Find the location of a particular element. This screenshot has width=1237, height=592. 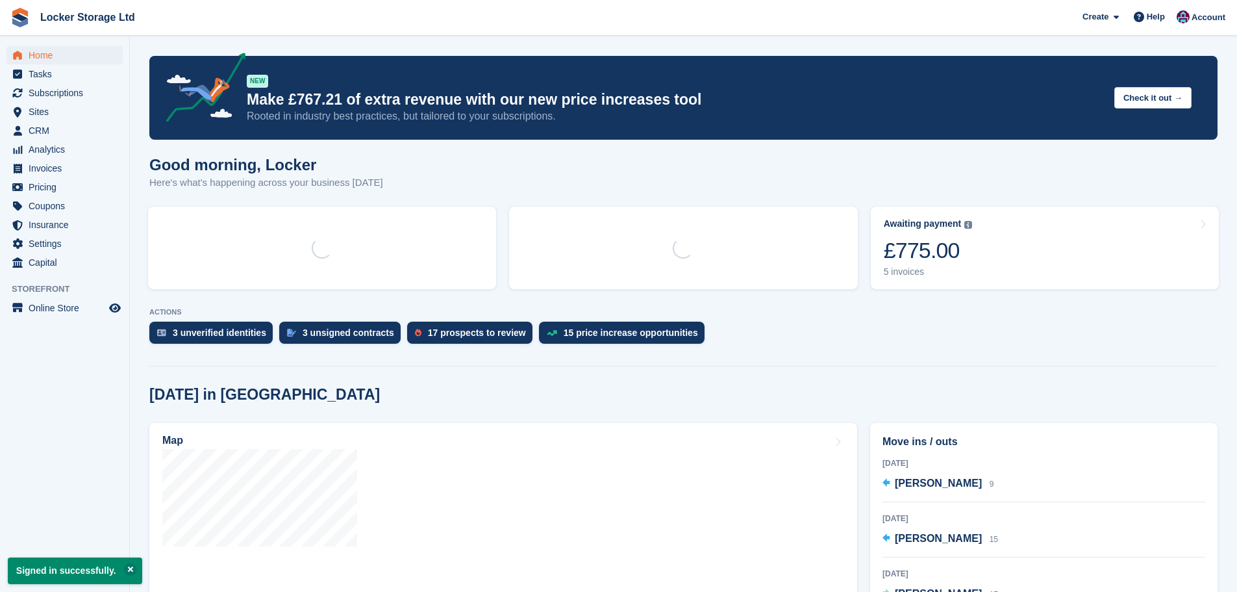

div: 3 unverified identities is located at coordinates (219, 332).